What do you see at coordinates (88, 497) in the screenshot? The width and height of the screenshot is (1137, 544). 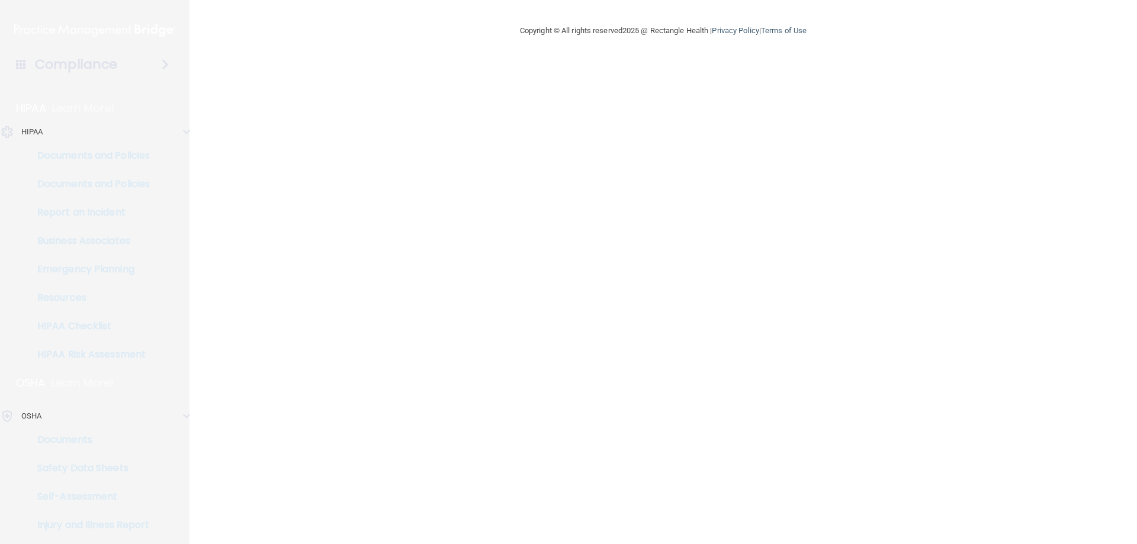 I see `p: Self-Assessment` at bounding box center [88, 497].